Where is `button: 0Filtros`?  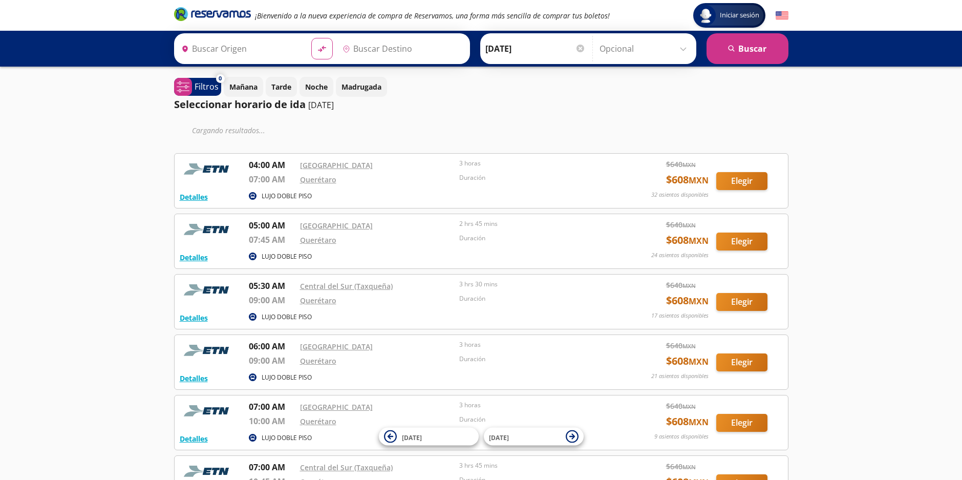 button: 0Filtros is located at coordinates (198, 87).